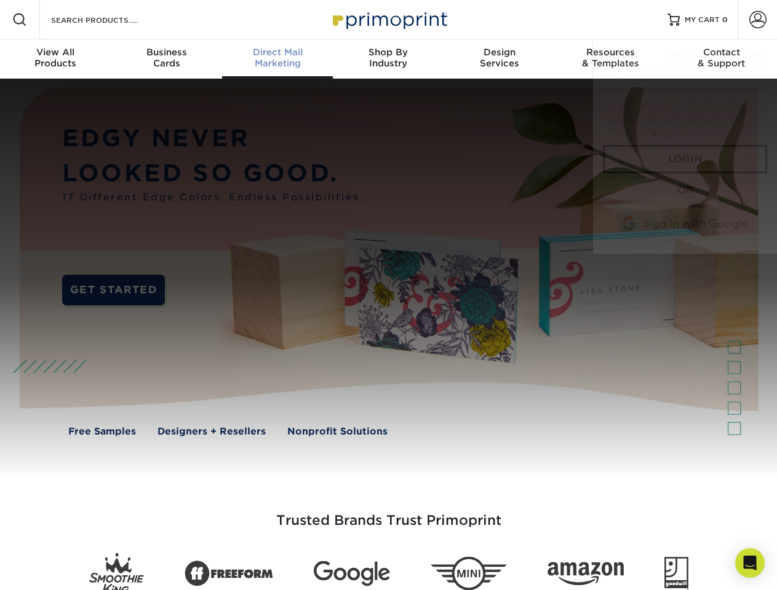  Describe the element at coordinates (389, 19) in the screenshot. I see `img: Primoprint` at that location.